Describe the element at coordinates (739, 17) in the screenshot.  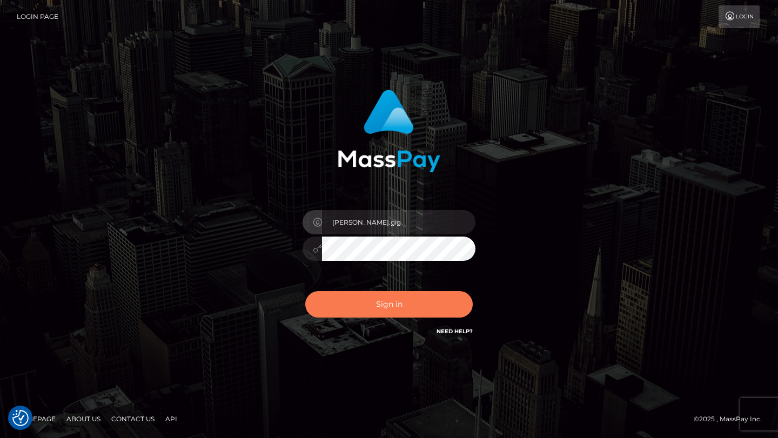
I see `a: Login` at that location.